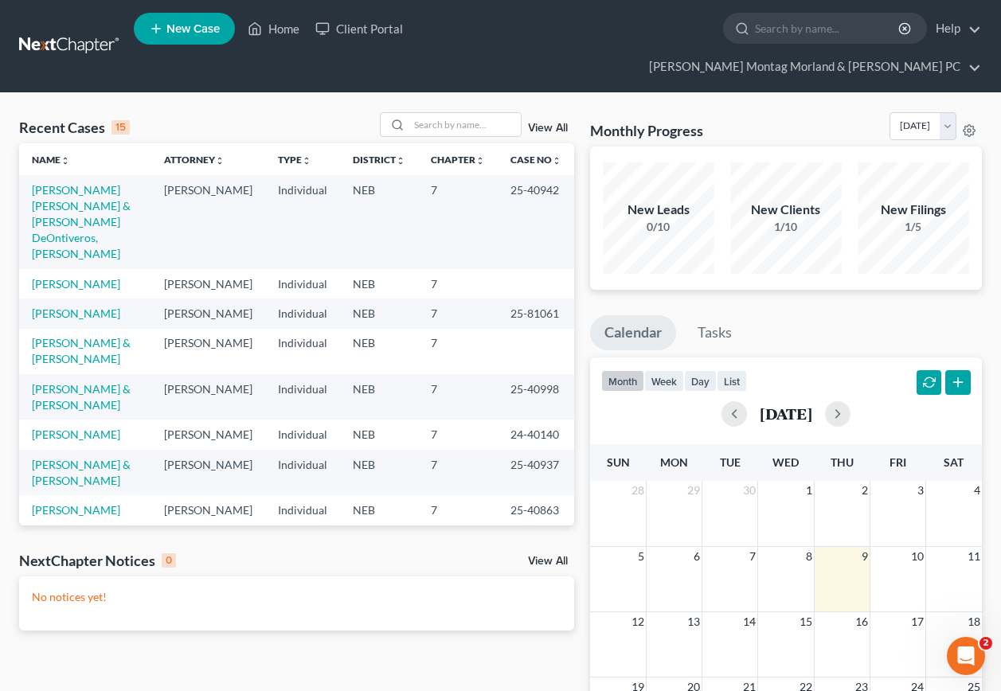  What do you see at coordinates (97, 561) in the screenshot?
I see `div: NextChapter Notices` at bounding box center [97, 561].